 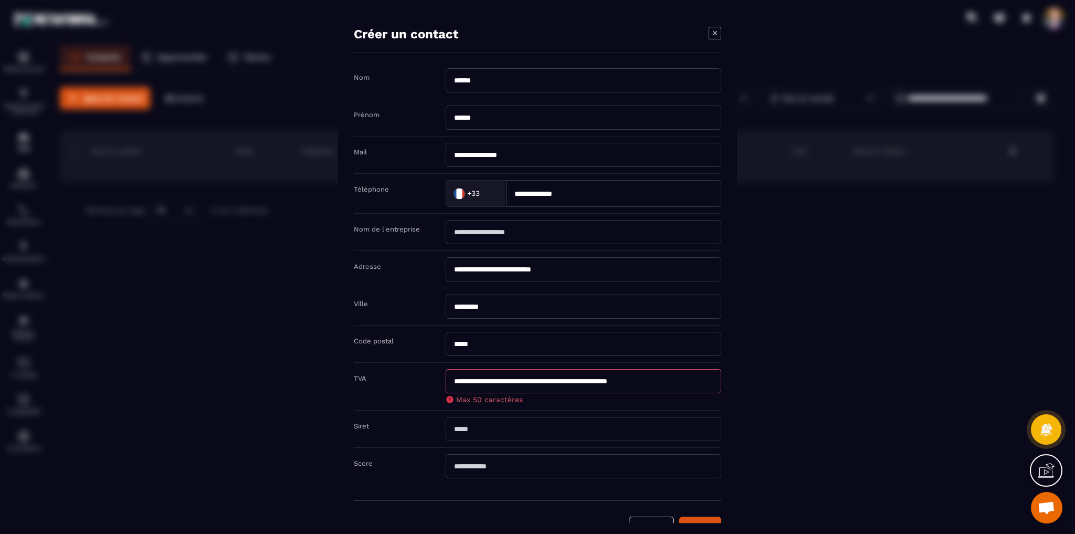 What do you see at coordinates (489, 399) in the screenshot?
I see `span: Max 50 caractères` at bounding box center [489, 399].